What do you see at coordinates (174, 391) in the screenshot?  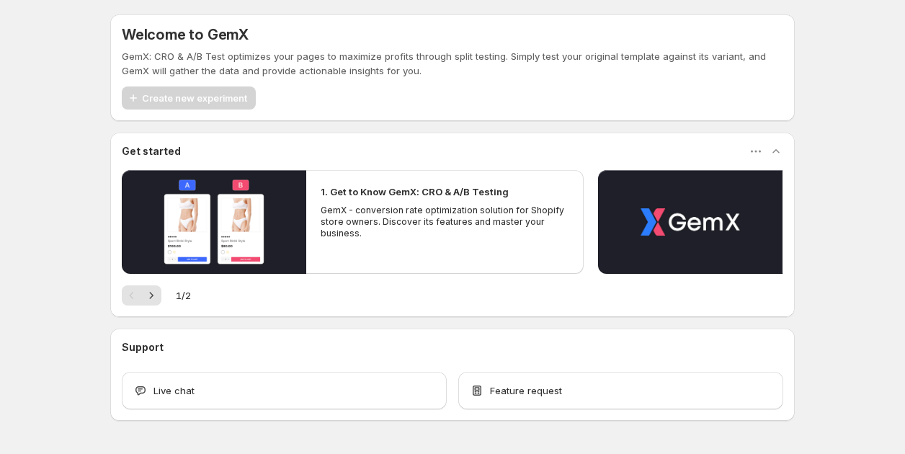 I see `span: Live chat` at bounding box center [174, 391].